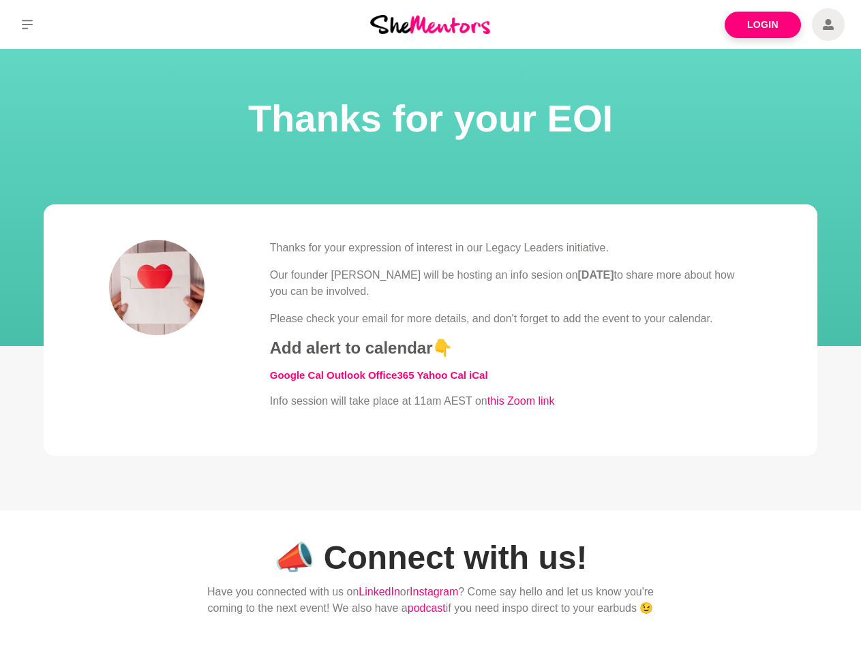  I want to click on h1: Thanks for your EOI, so click(430, 119).